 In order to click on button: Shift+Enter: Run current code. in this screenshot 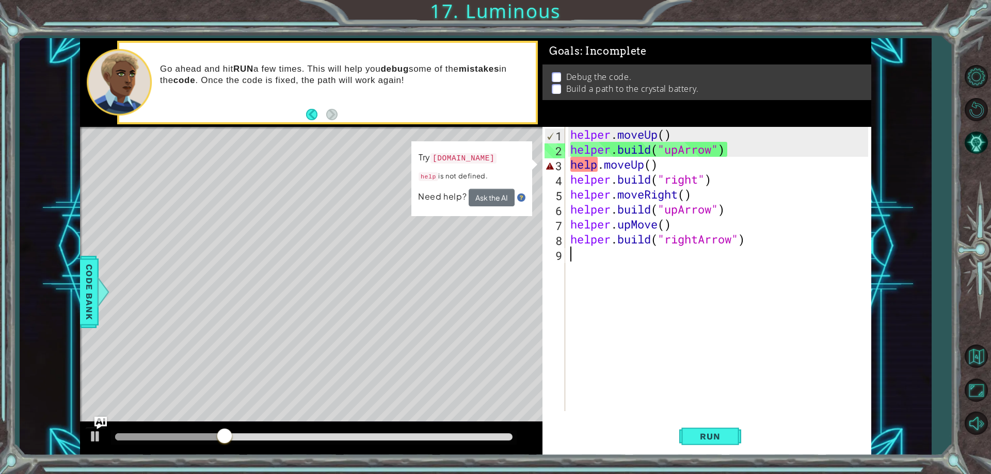, I will do `click(710, 437)`.